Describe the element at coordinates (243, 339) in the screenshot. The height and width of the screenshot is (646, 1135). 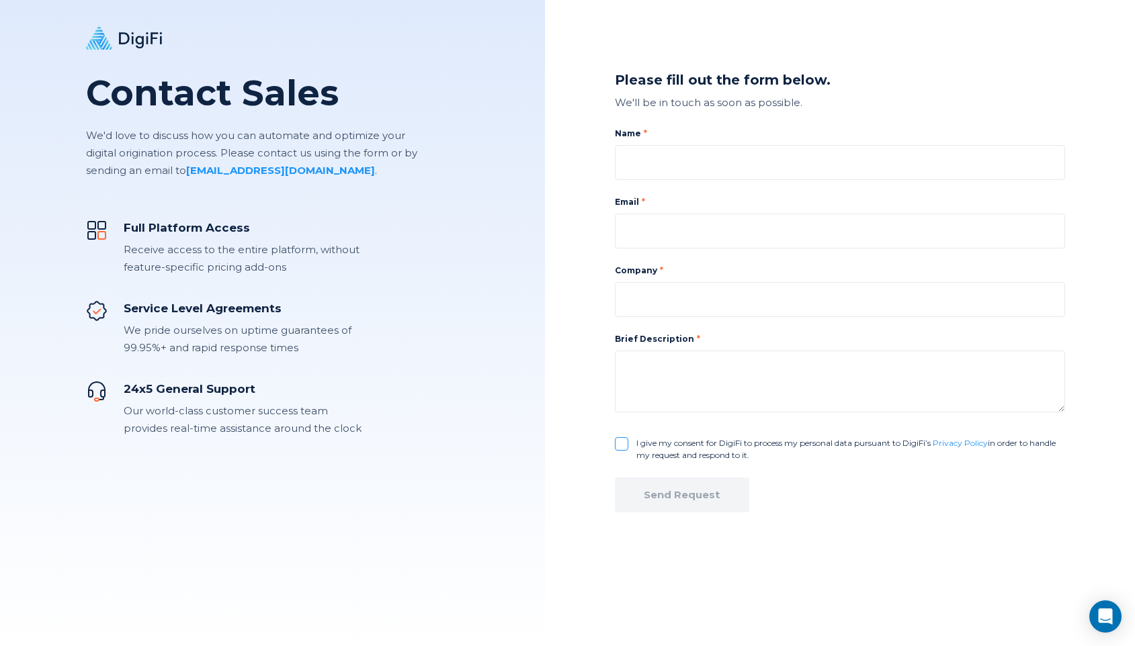
I see `div: We pride ourselves on uptime guarantees of 99.95%+ and rapid response times` at that location.